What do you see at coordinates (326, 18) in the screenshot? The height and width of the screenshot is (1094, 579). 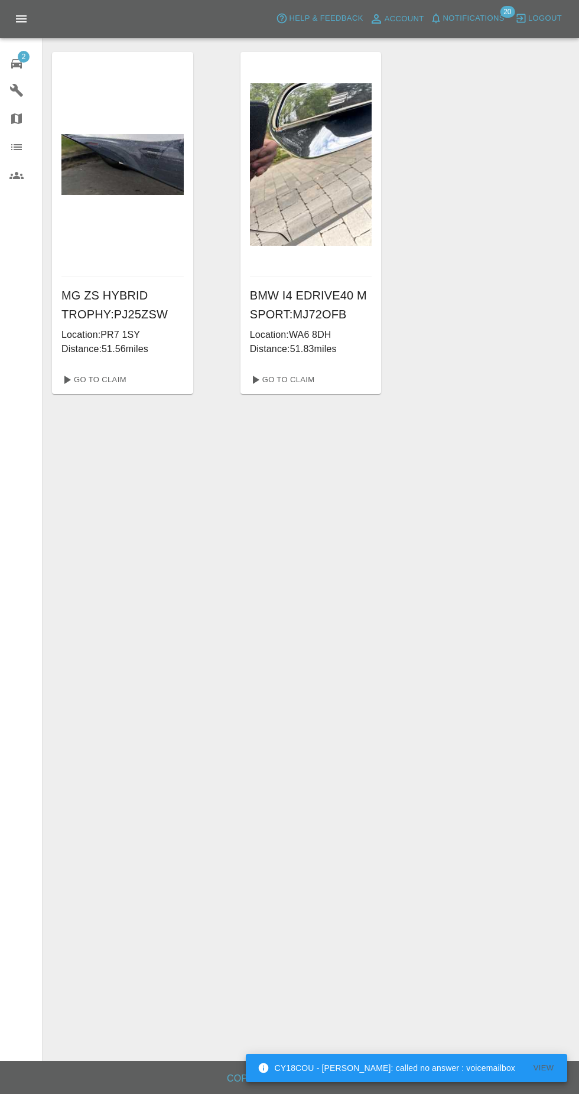 I see `span: Help & Feedback` at bounding box center [326, 18].